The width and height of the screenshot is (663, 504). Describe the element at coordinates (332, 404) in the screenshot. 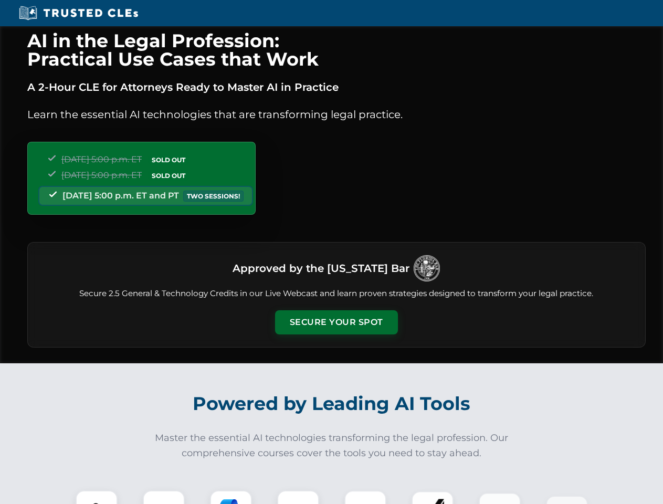

I see `h2: Powered by Leading AI Tools` at that location.